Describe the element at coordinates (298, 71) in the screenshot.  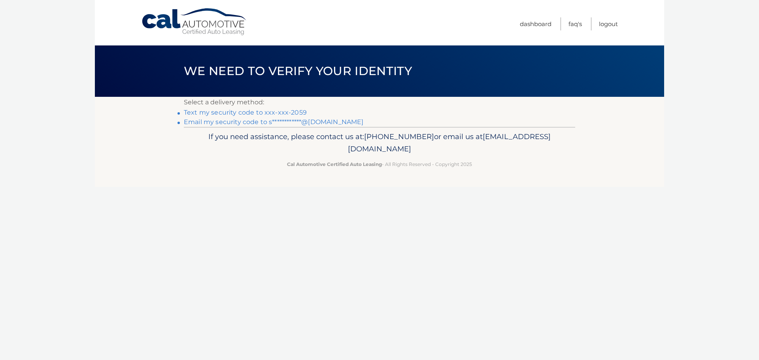
I see `span: We need to verify your identity` at that location.